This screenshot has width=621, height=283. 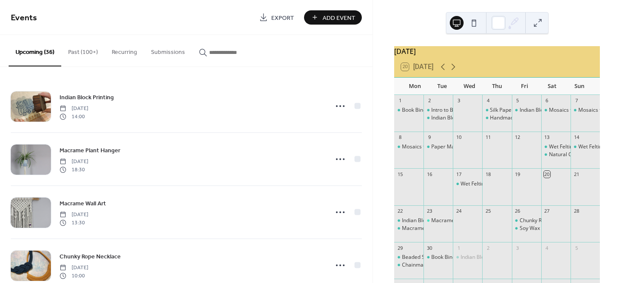 I want to click on div: Thu, so click(x=497, y=86).